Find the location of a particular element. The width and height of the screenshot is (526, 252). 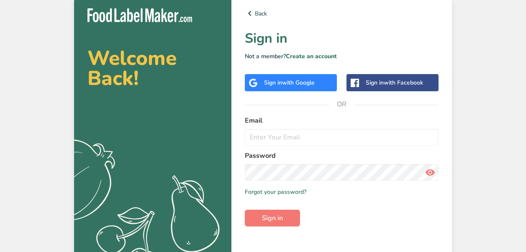

h2: Welcome Back! is located at coordinates (153, 68).